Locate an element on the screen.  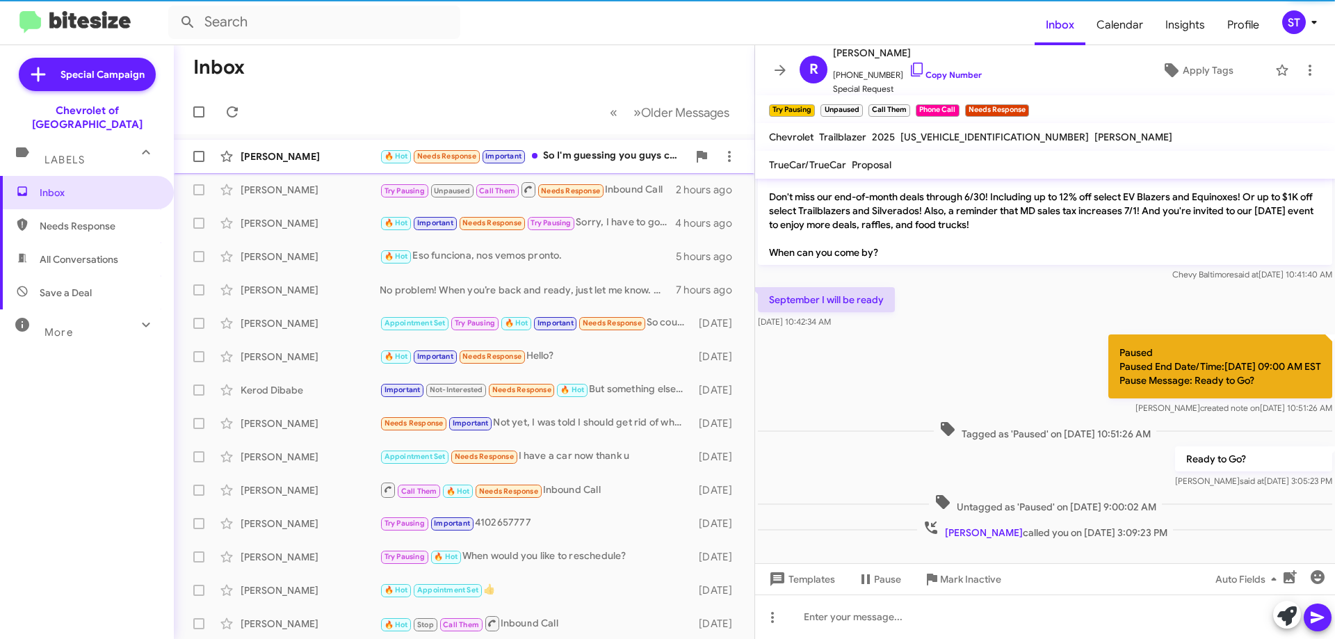
span: Pause is located at coordinates (887, 579).